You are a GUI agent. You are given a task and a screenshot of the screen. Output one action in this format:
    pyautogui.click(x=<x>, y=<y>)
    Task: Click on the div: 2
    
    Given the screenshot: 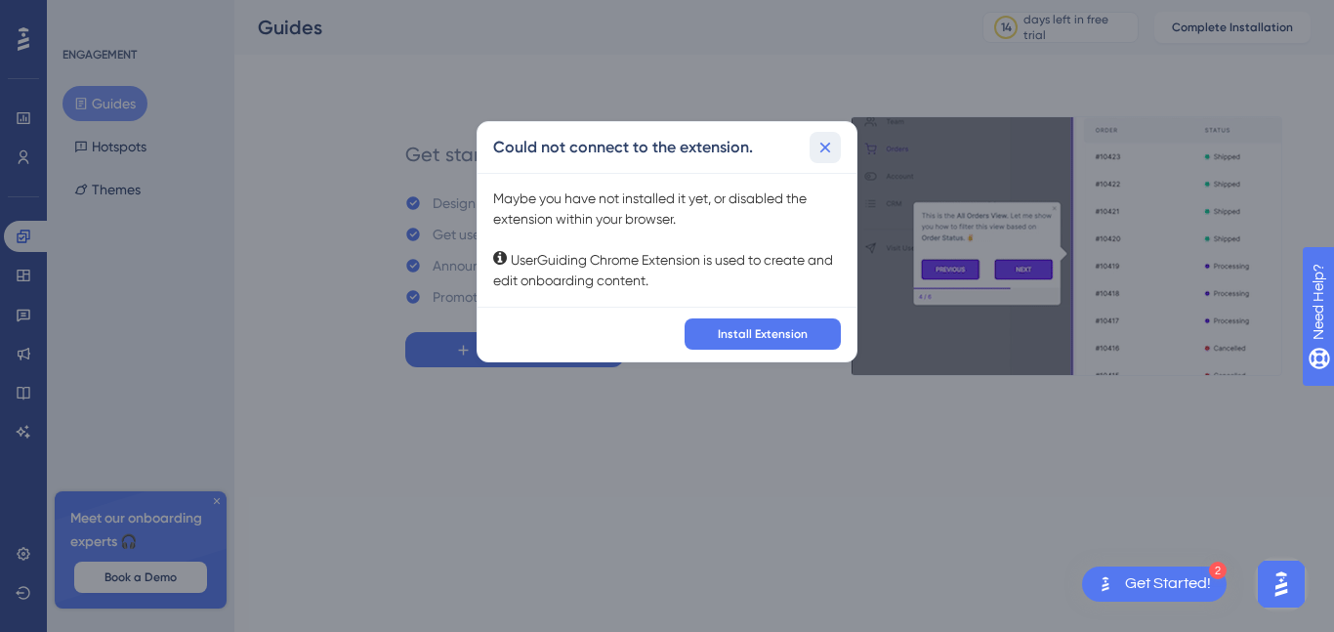 What is the action you would take?
    pyautogui.click(x=1218, y=570)
    